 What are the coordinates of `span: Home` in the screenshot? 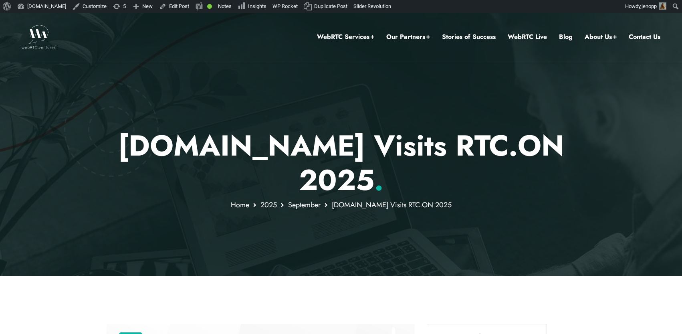 It's located at (240, 205).